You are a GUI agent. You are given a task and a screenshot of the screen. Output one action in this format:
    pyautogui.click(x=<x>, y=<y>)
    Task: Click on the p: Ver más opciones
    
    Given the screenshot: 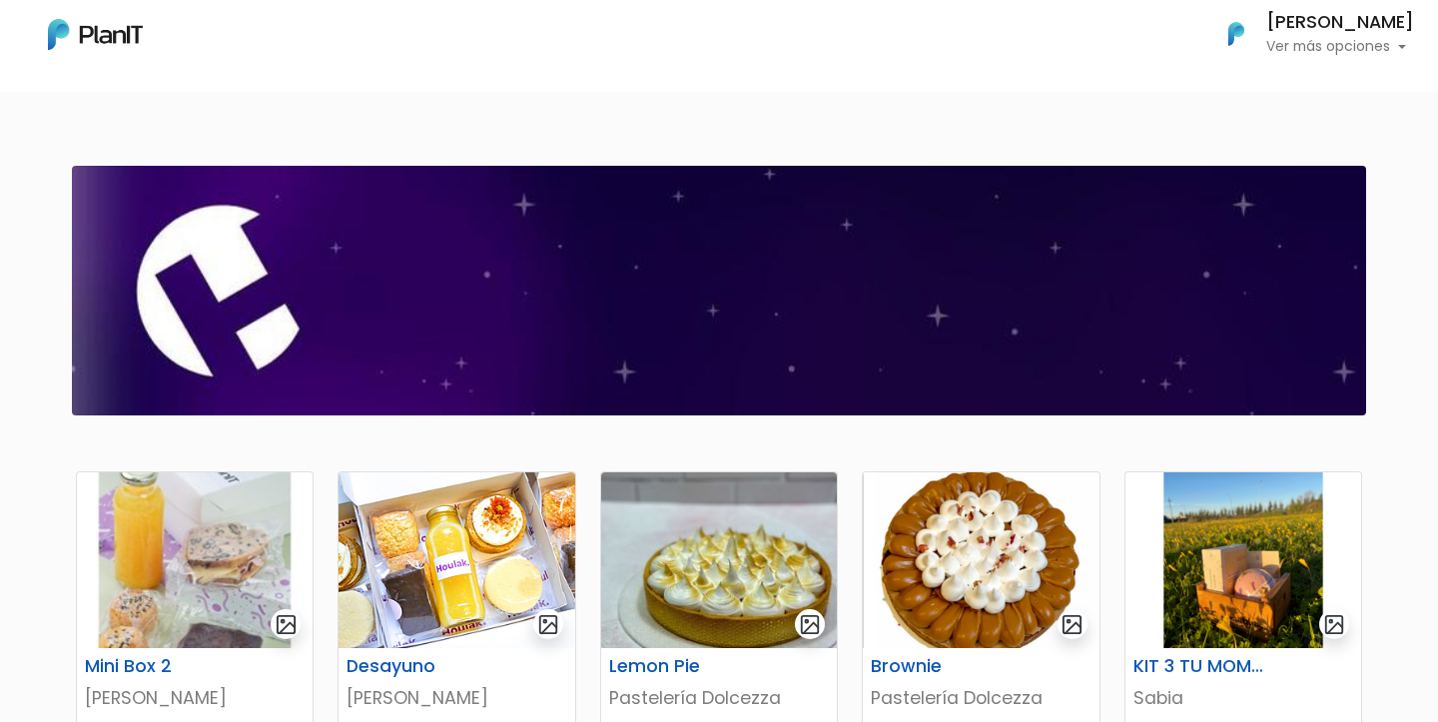 What is the action you would take?
    pyautogui.click(x=1340, y=47)
    